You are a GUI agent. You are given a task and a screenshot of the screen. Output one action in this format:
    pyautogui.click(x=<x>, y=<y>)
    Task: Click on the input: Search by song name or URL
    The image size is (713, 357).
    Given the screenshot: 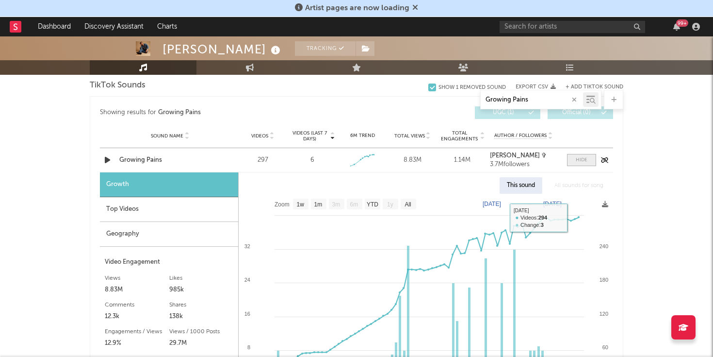 What is the action you would take?
    pyautogui.click(x=532, y=100)
    